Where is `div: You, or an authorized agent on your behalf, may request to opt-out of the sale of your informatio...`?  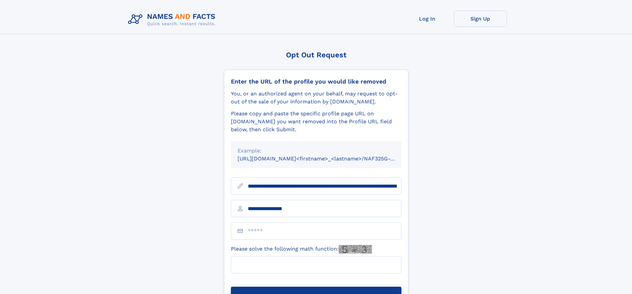 div: You, or an authorized agent on your behalf, may request to opt-out of the sale of your informatio... is located at coordinates (316, 98).